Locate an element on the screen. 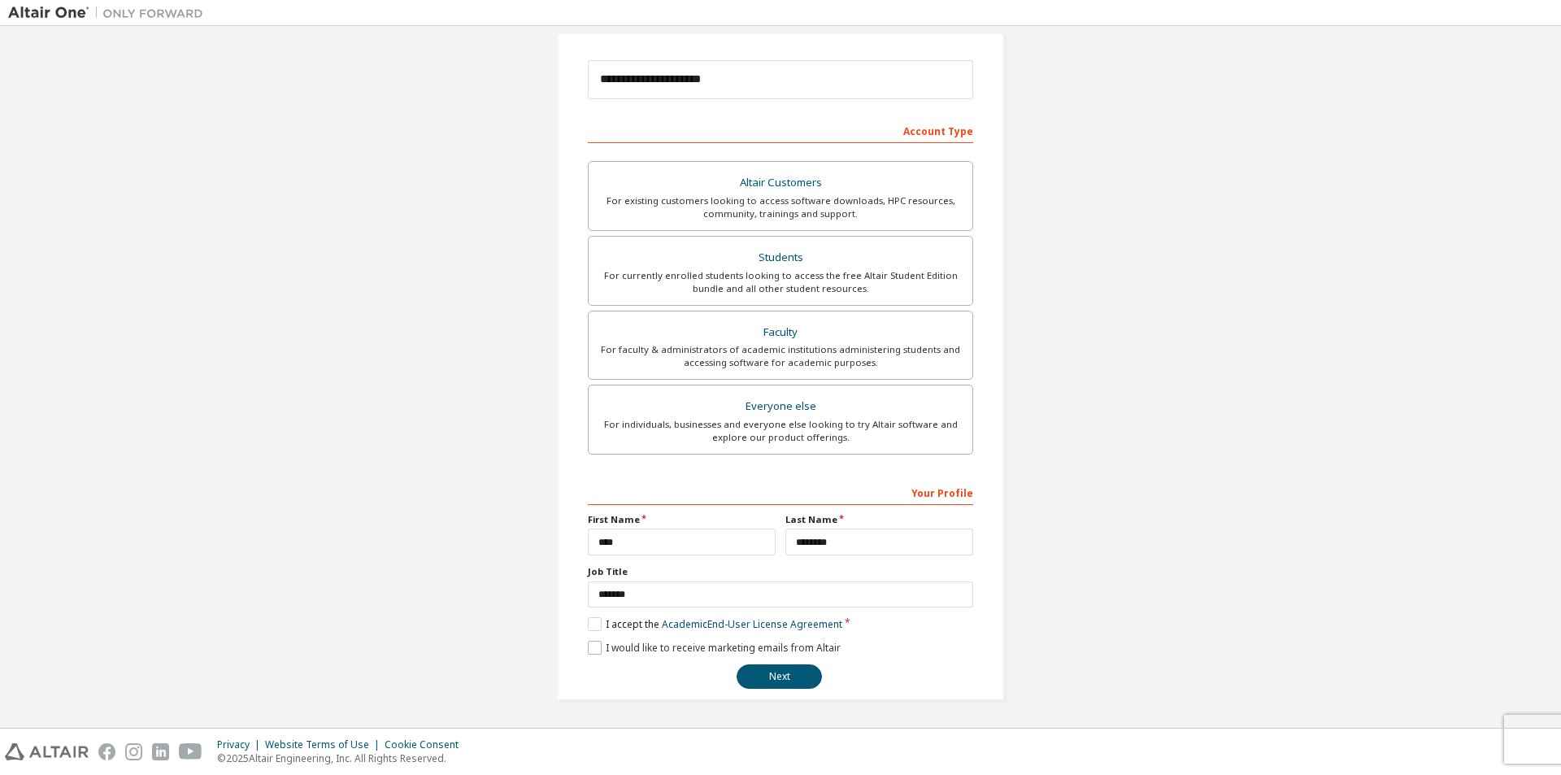 Image resolution: width=1561 pixels, height=775 pixels. button: Next is located at coordinates (779, 676).